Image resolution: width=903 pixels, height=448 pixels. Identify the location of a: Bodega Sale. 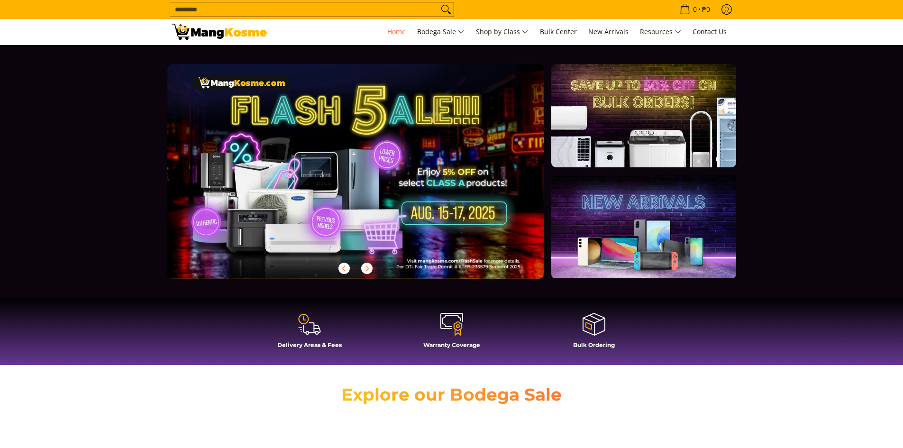
(441, 32).